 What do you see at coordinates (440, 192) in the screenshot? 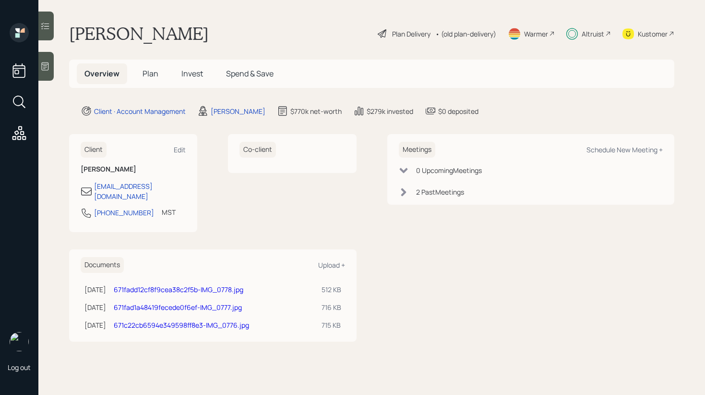
I see `div: 2 Past Meeting s` at bounding box center [440, 192].